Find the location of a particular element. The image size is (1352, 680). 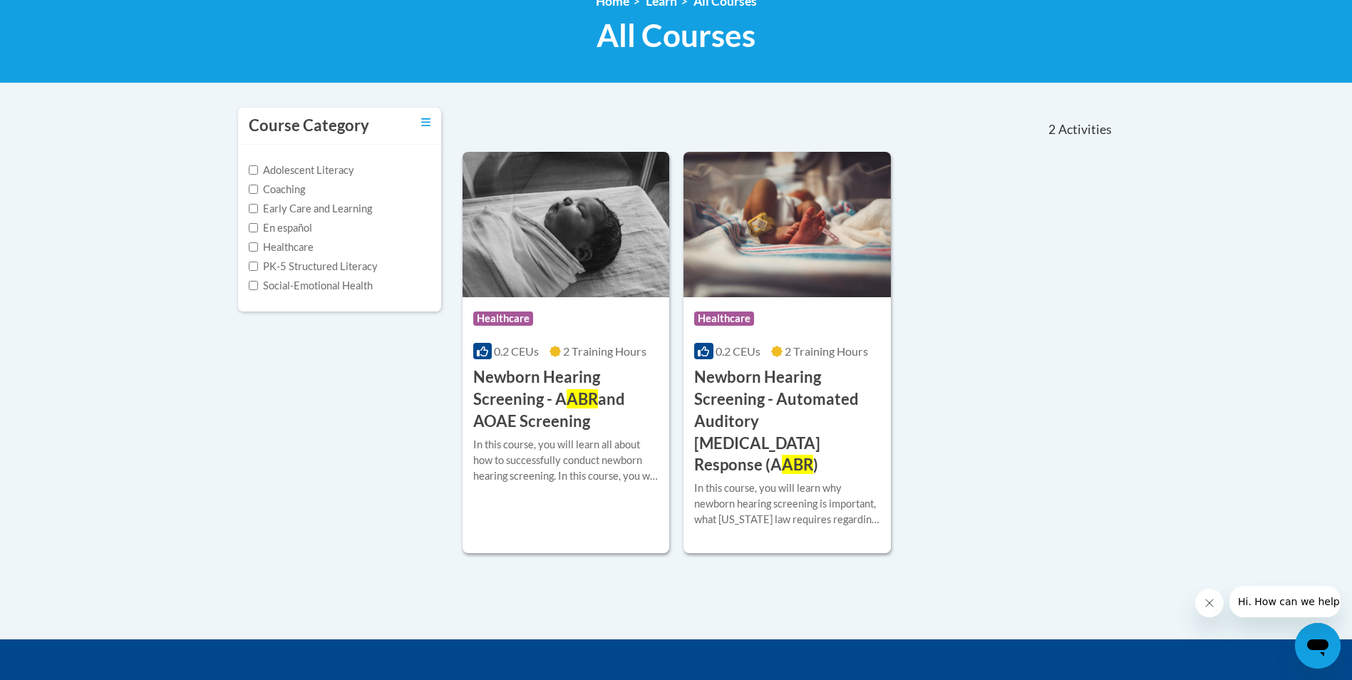

label: Adolescent Literacy is located at coordinates (302, 170).